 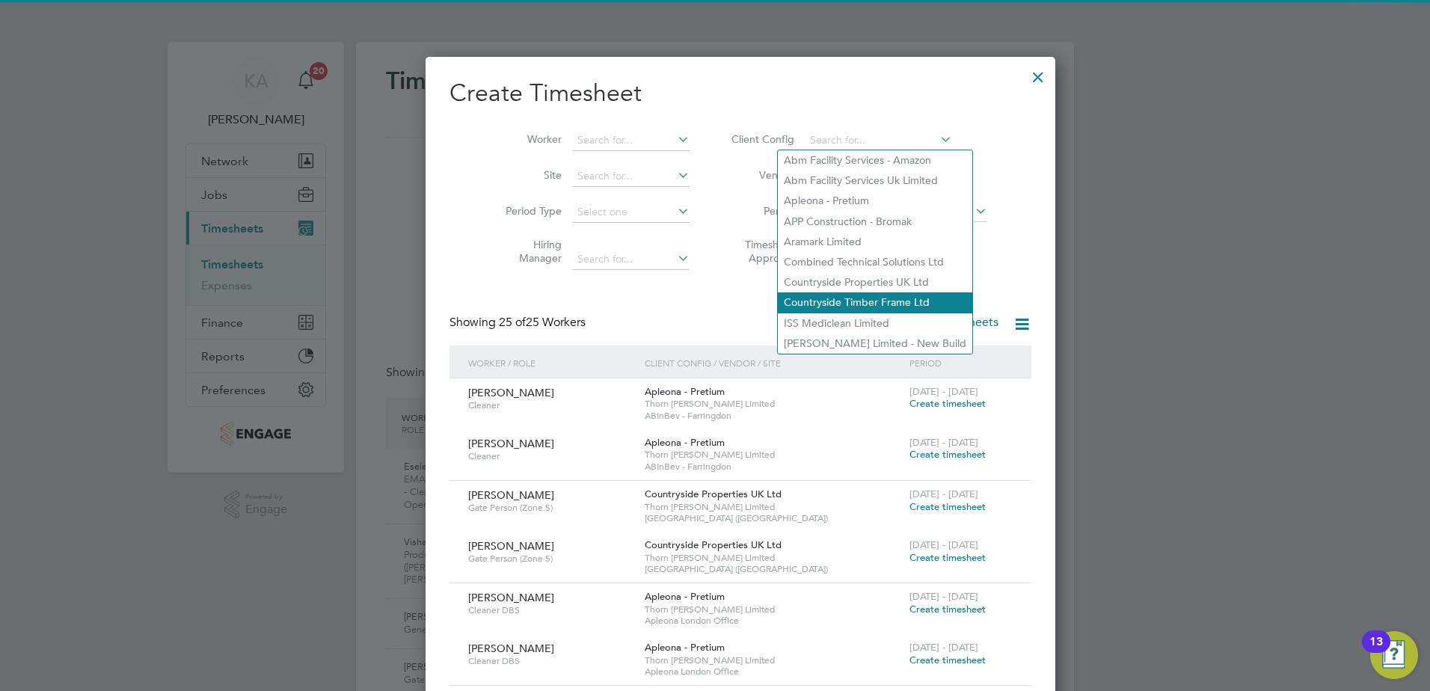 I want to click on div: Worker / Role, so click(x=553, y=363).